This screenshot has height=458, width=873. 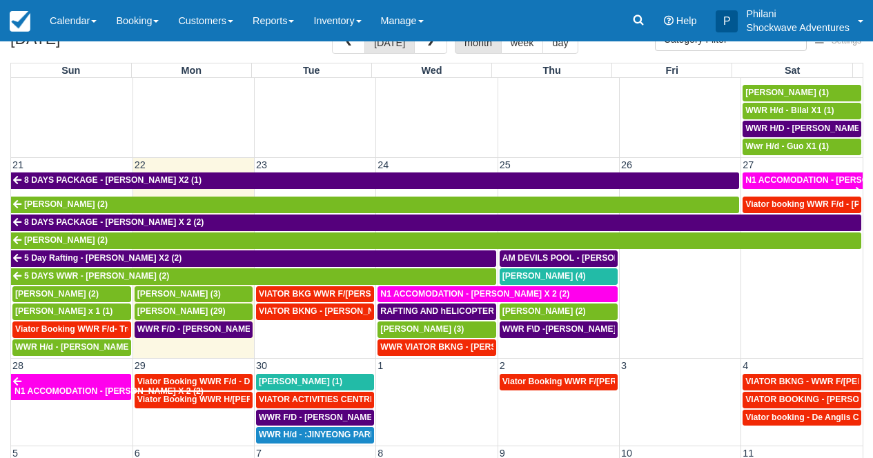 What do you see at coordinates (798, 14) in the screenshot?
I see `p: Philani` at bounding box center [798, 14].